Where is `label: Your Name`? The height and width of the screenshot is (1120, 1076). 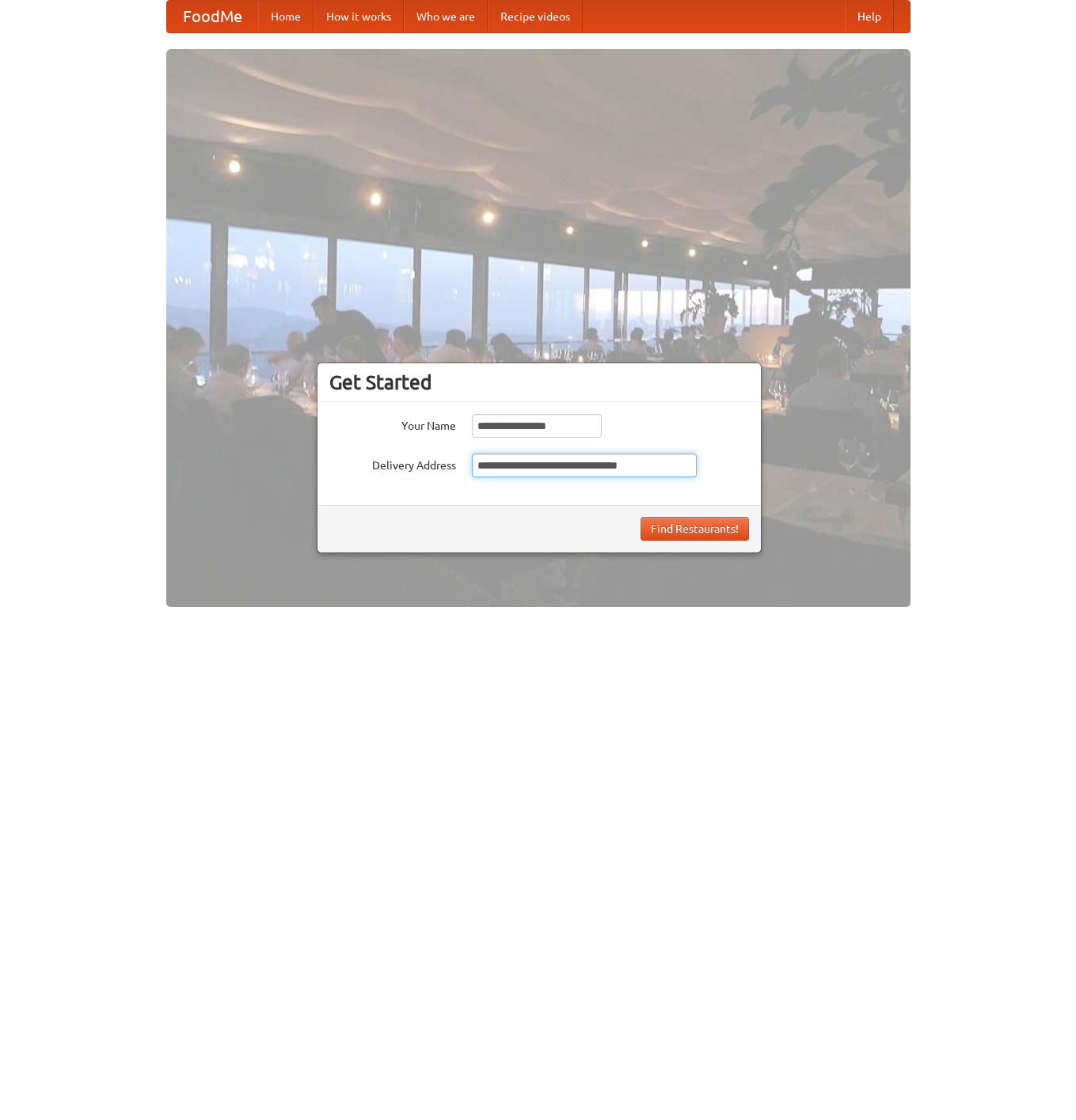
label: Your Name is located at coordinates (393, 423).